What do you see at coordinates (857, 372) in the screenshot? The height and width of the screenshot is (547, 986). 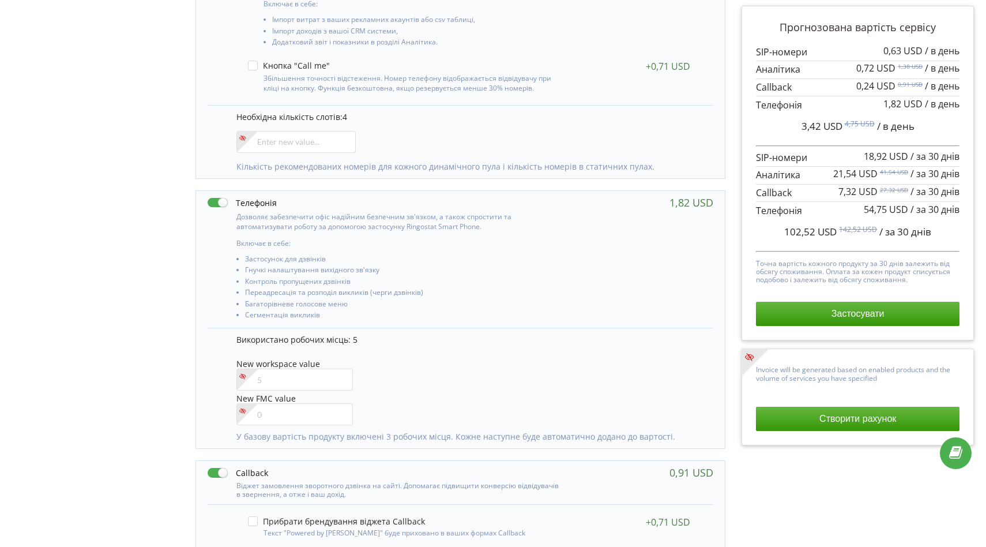 I see `p: Invoice will be generated based on enabled products and the volume of services you have specified` at bounding box center [857, 372].